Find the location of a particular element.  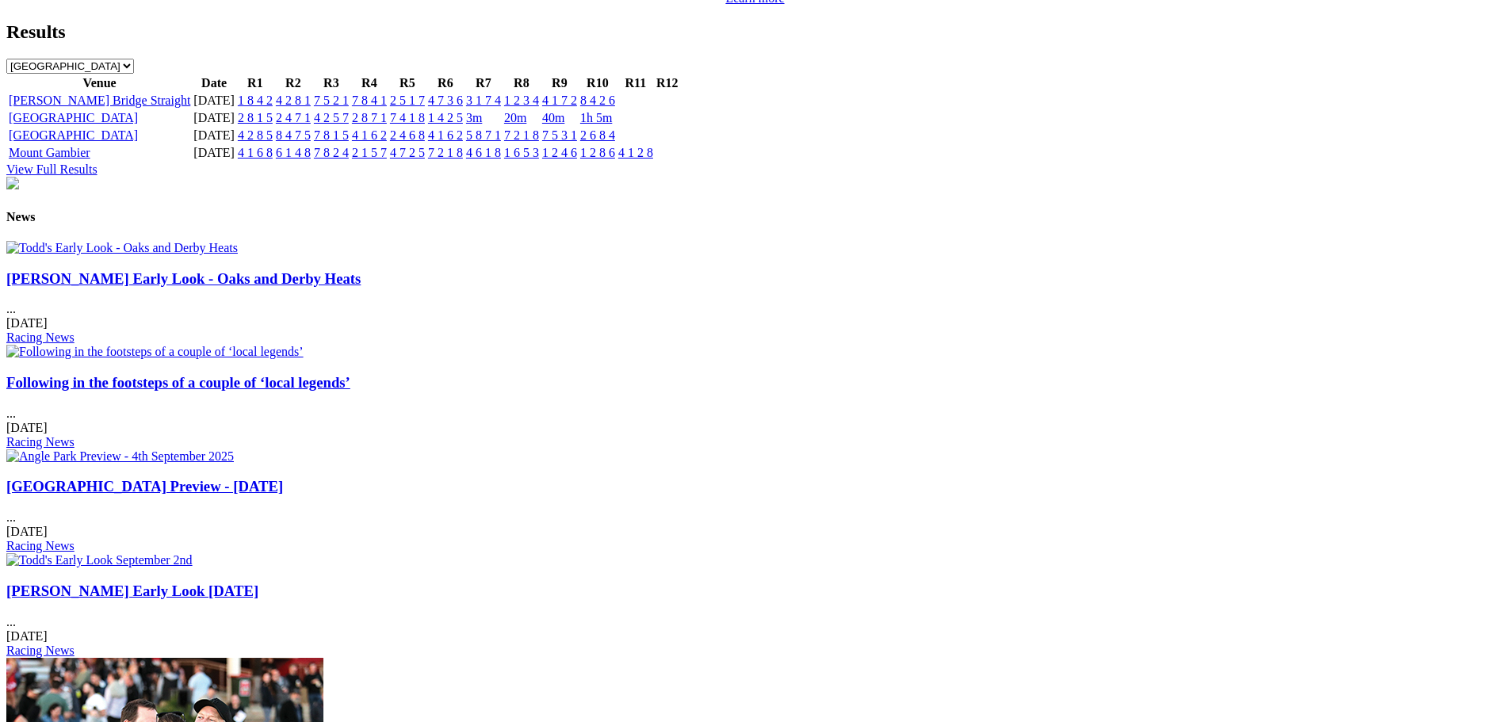

th: R3 is located at coordinates (331, 83).